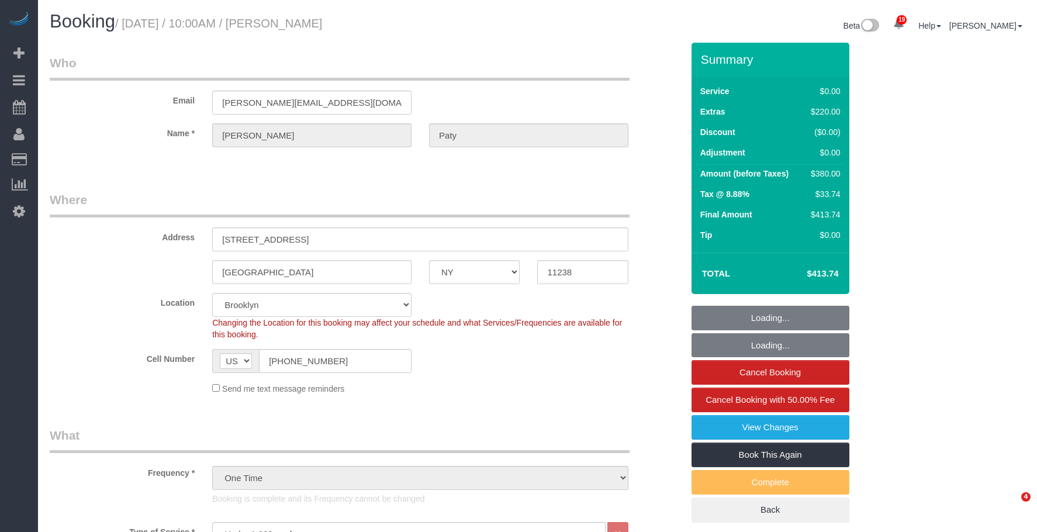  I want to click on a: Book This Again, so click(770, 455).